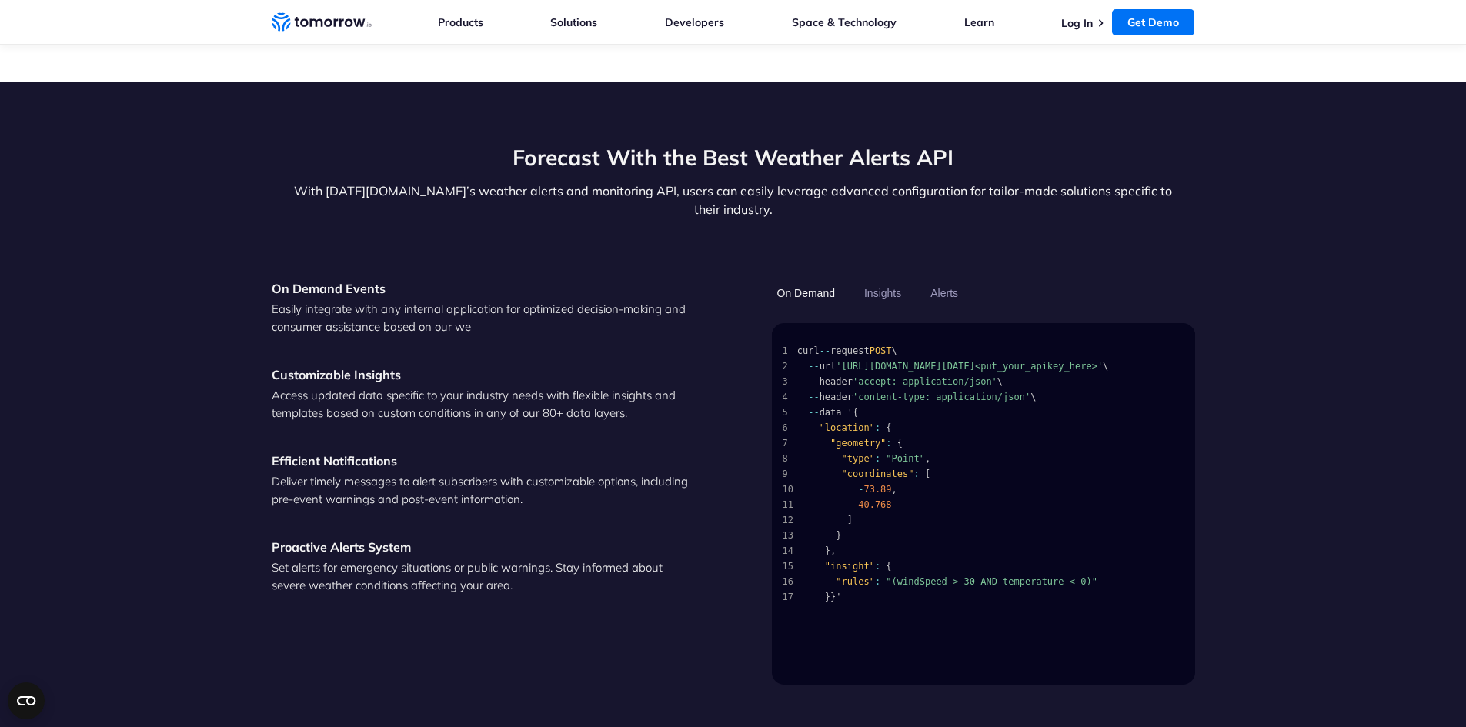 Image resolution: width=1466 pixels, height=727 pixels. Describe the element at coordinates (483, 576) in the screenshot. I see `p: Set alerts for emergency situations or public warnings. Stay informed about severe weather condit...` at that location.